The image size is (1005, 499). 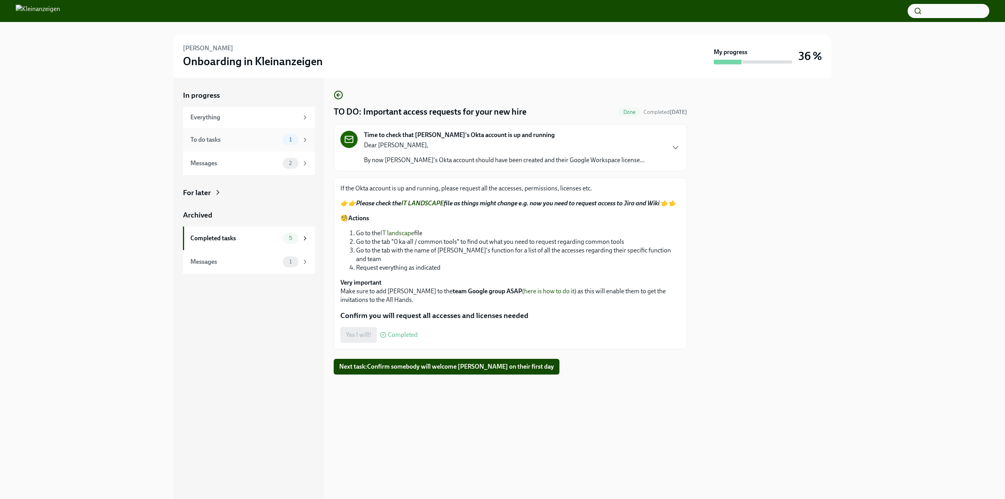 I want to click on div: In progress, so click(x=249, y=95).